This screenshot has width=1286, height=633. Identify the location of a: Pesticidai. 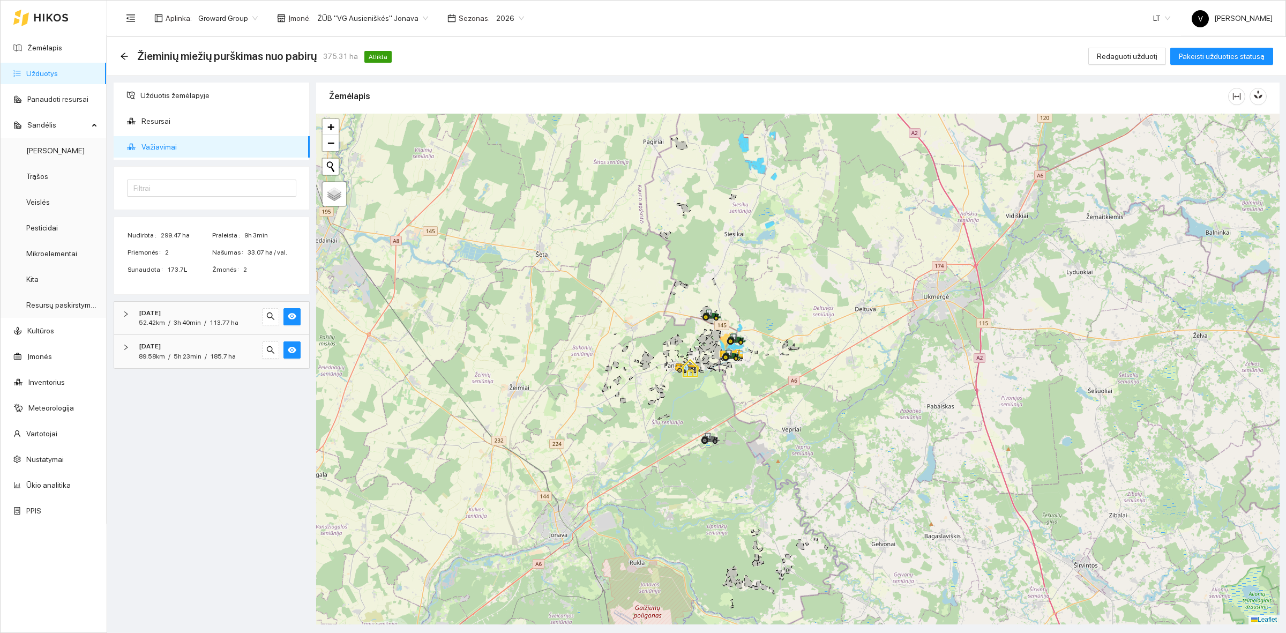
(42, 228).